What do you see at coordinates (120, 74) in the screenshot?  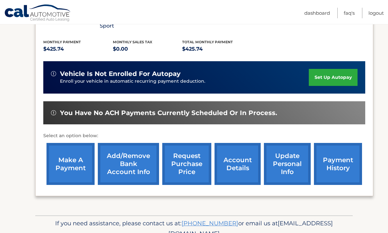 I see `span: vehicle is not enrolled for autopay` at bounding box center [120, 74].